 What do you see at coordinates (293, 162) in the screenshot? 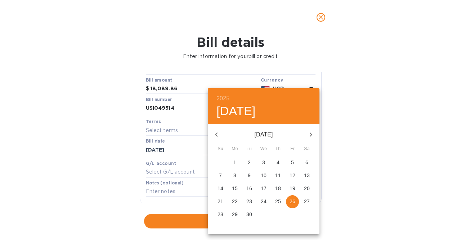
I see `p: 5` at bounding box center [293, 162].